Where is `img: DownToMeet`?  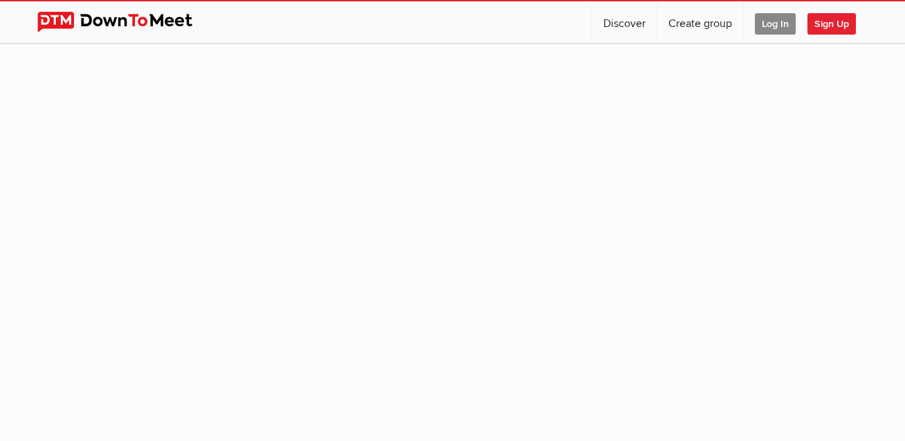 img: DownToMeet is located at coordinates (125, 22).